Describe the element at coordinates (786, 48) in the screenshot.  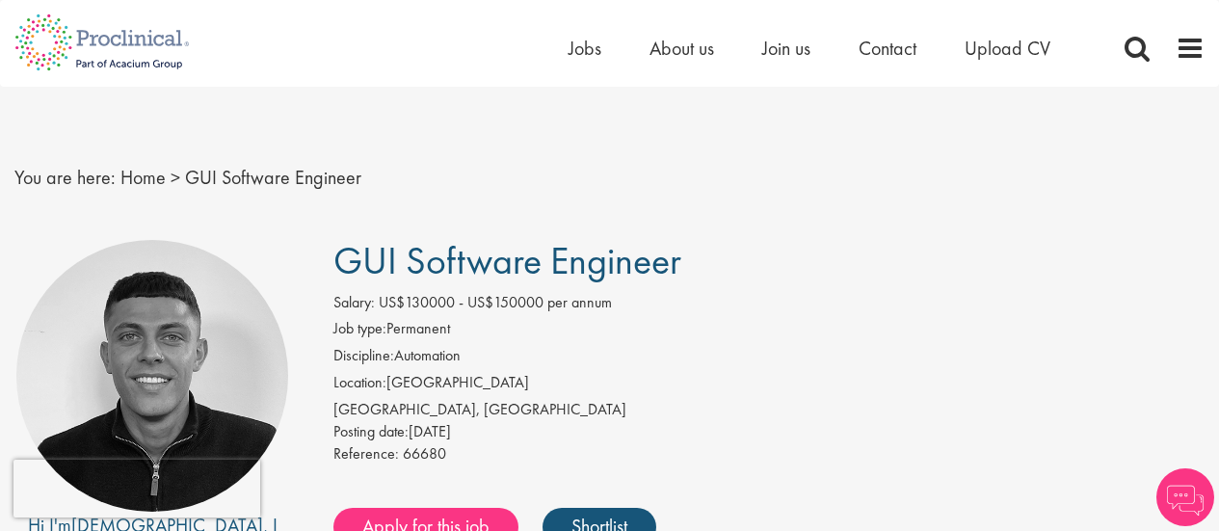
I see `a: Join us` at that location.